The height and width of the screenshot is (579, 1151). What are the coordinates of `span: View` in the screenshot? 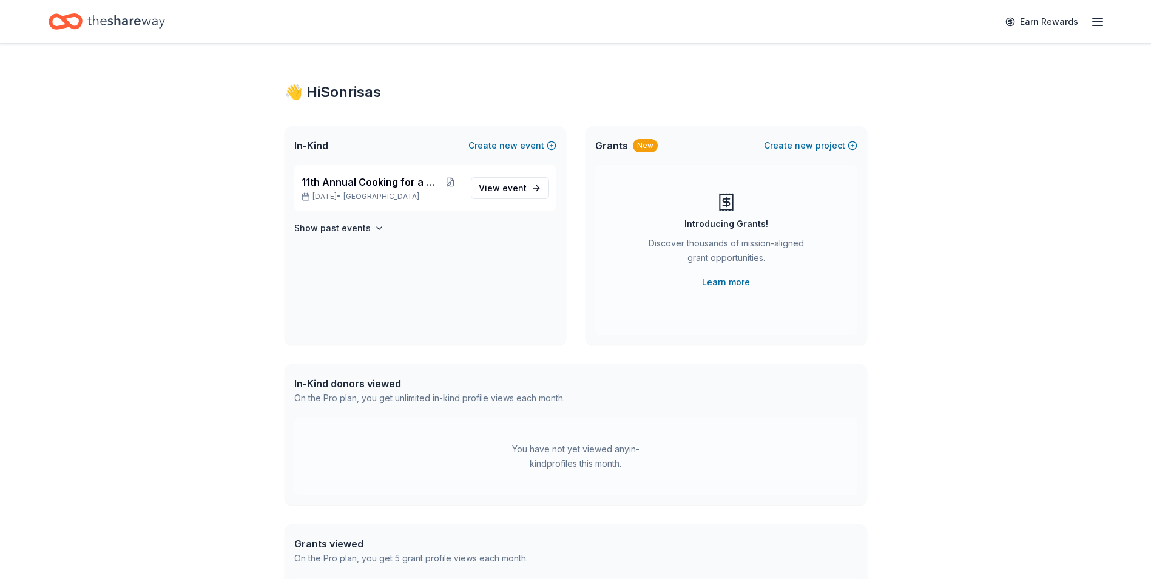 It's located at (502, 188).